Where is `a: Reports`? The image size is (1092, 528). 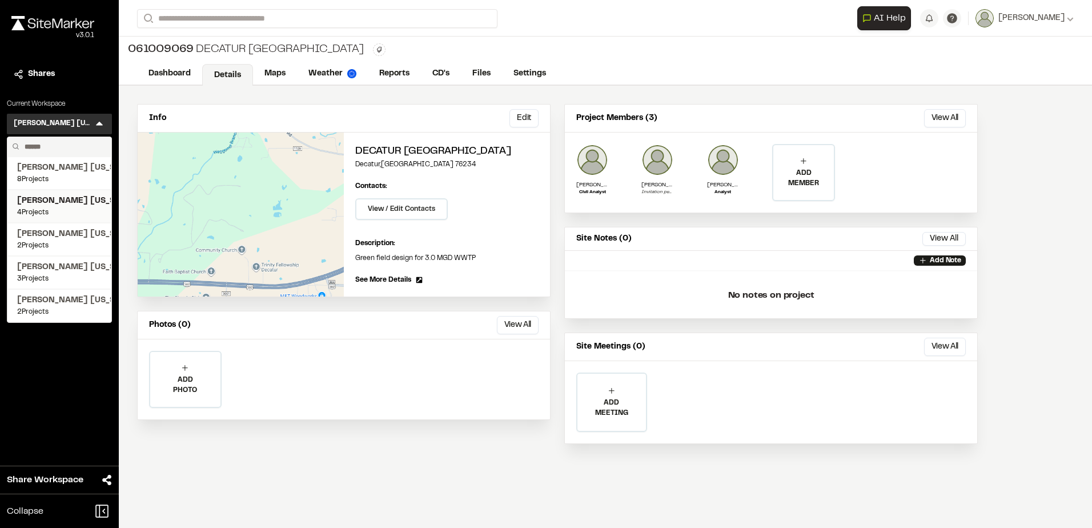 a: Reports is located at coordinates (394, 74).